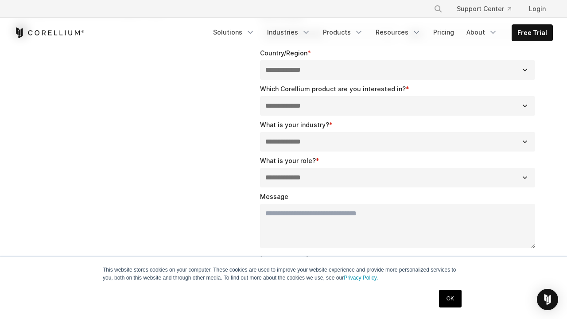 This screenshot has width=567, height=319. What do you see at coordinates (234, 32) in the screenshot?
I see `a: Solutions` at bounding box center [234, 32].